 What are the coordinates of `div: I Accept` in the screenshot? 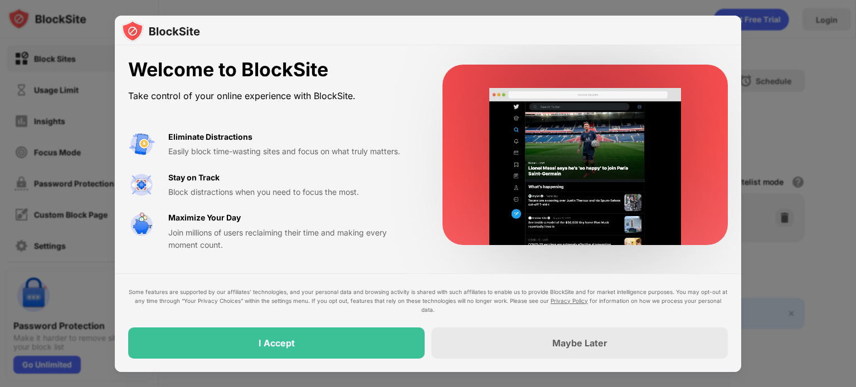 It's located at (276, 343).